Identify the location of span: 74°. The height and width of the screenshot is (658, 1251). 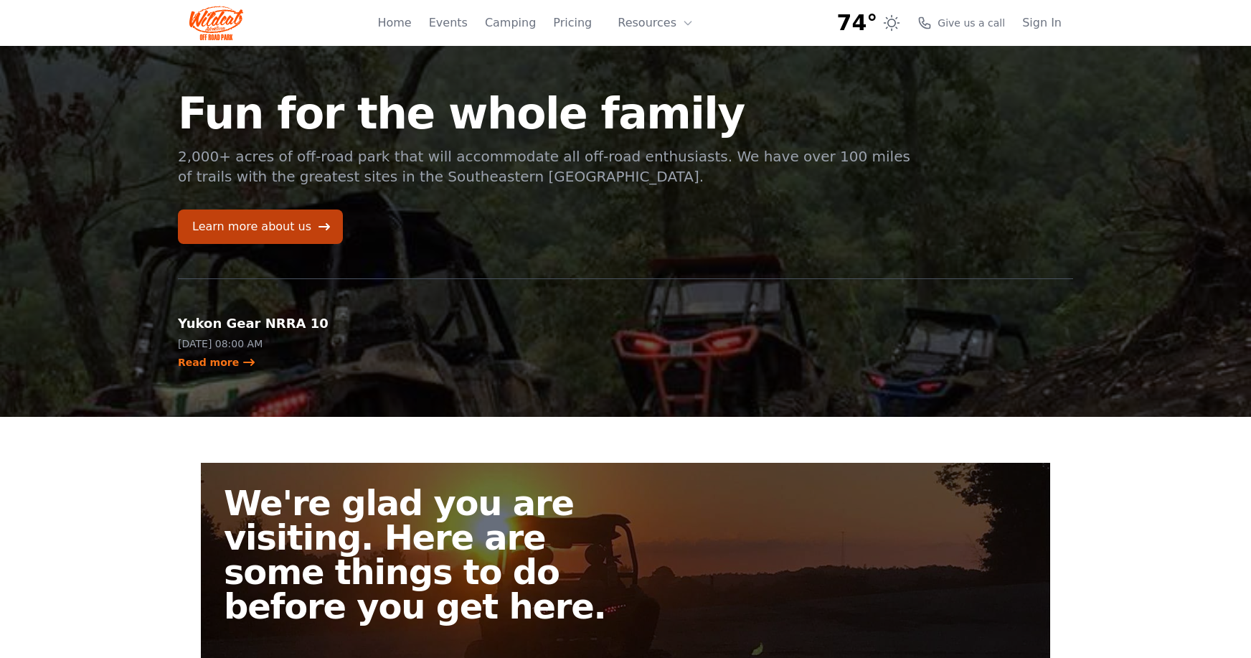
(857, 23).